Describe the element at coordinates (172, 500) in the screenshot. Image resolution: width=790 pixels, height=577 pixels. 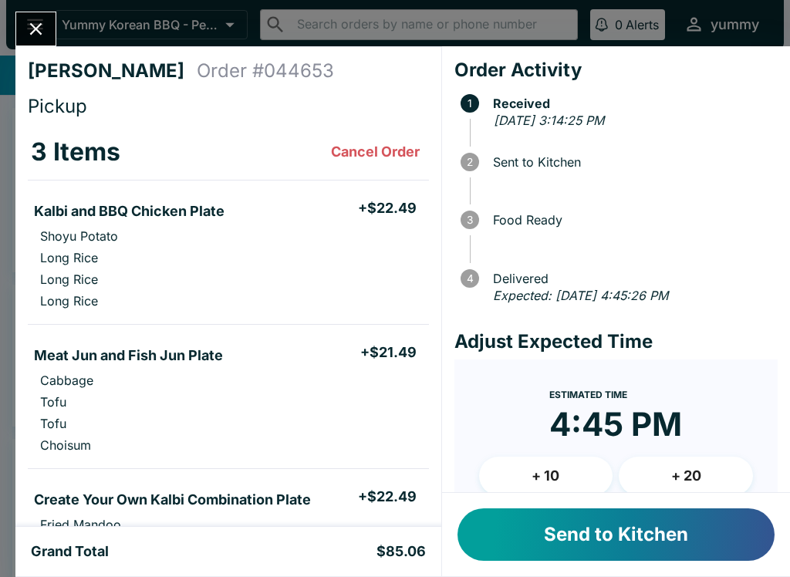
I see `h5: Create Your Own Kalbi Combination Plate` at that location.